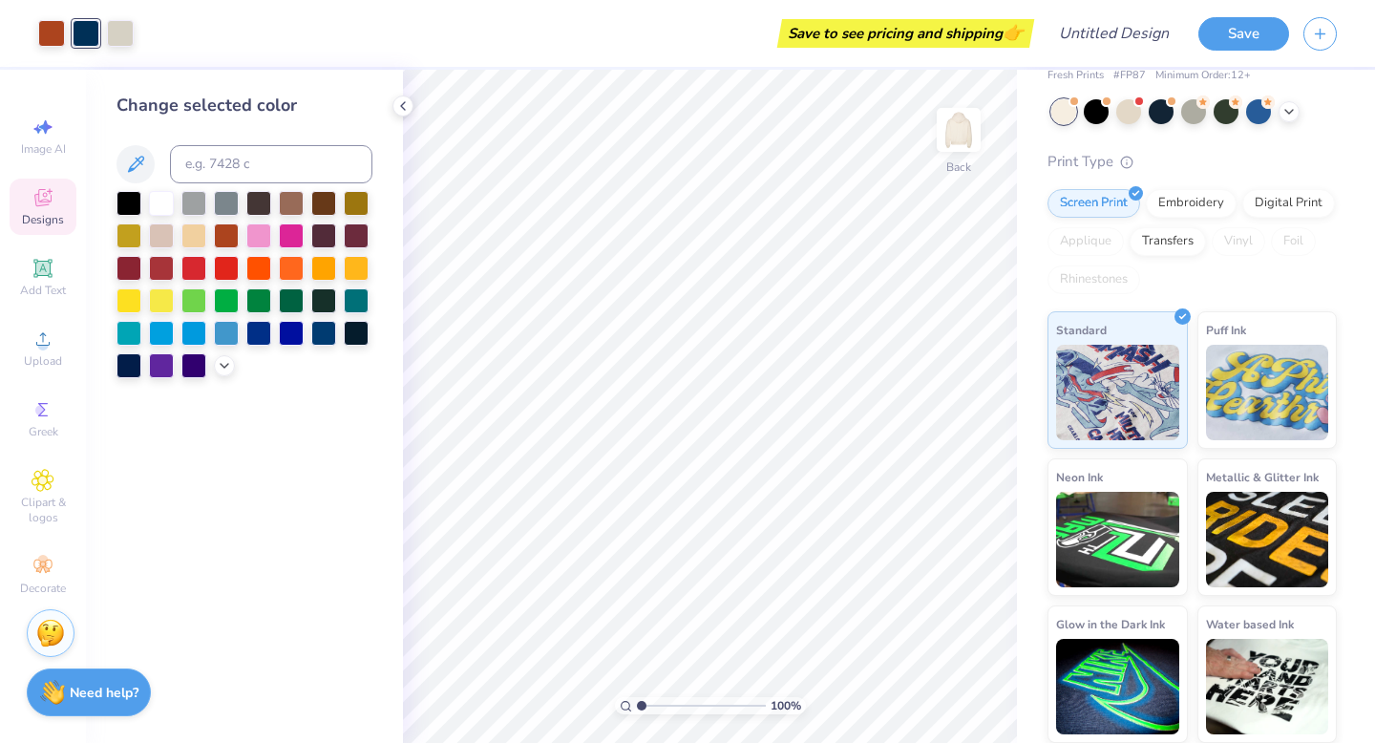  I want to click on span: Upload, so click(43, 361).